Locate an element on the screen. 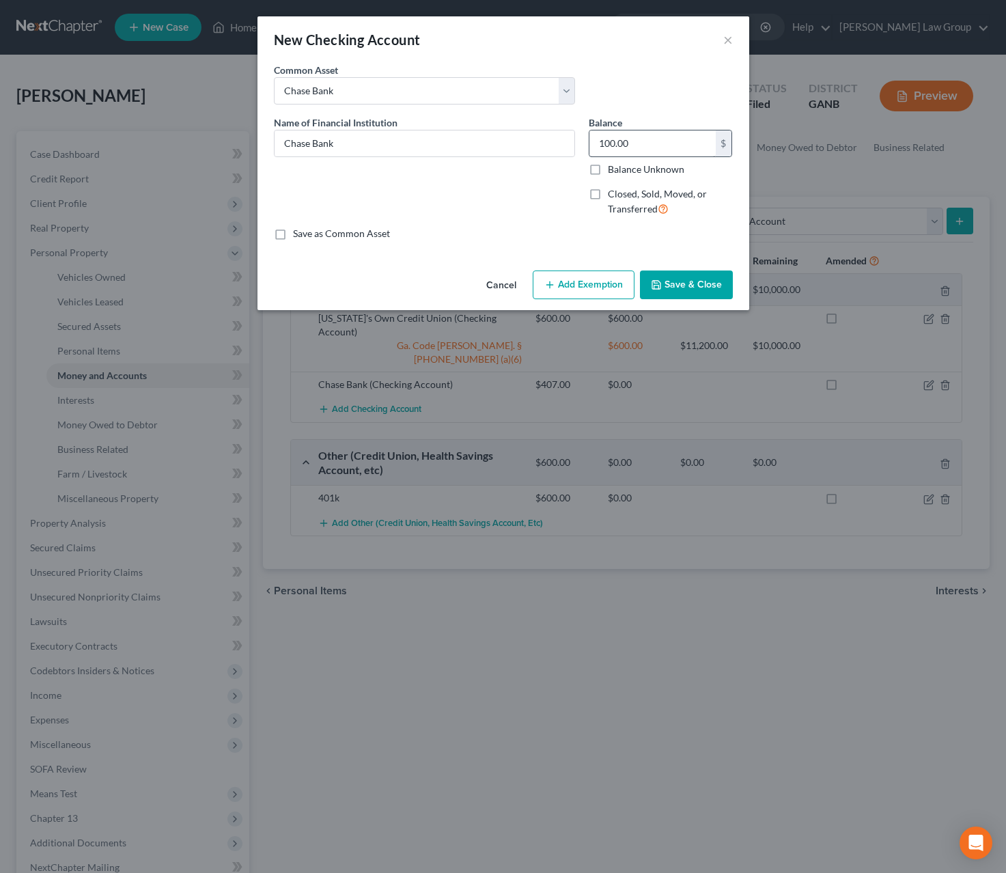 This screenshot has width=1006, height=873. button: Cancel is located at coordinates (501, 285).